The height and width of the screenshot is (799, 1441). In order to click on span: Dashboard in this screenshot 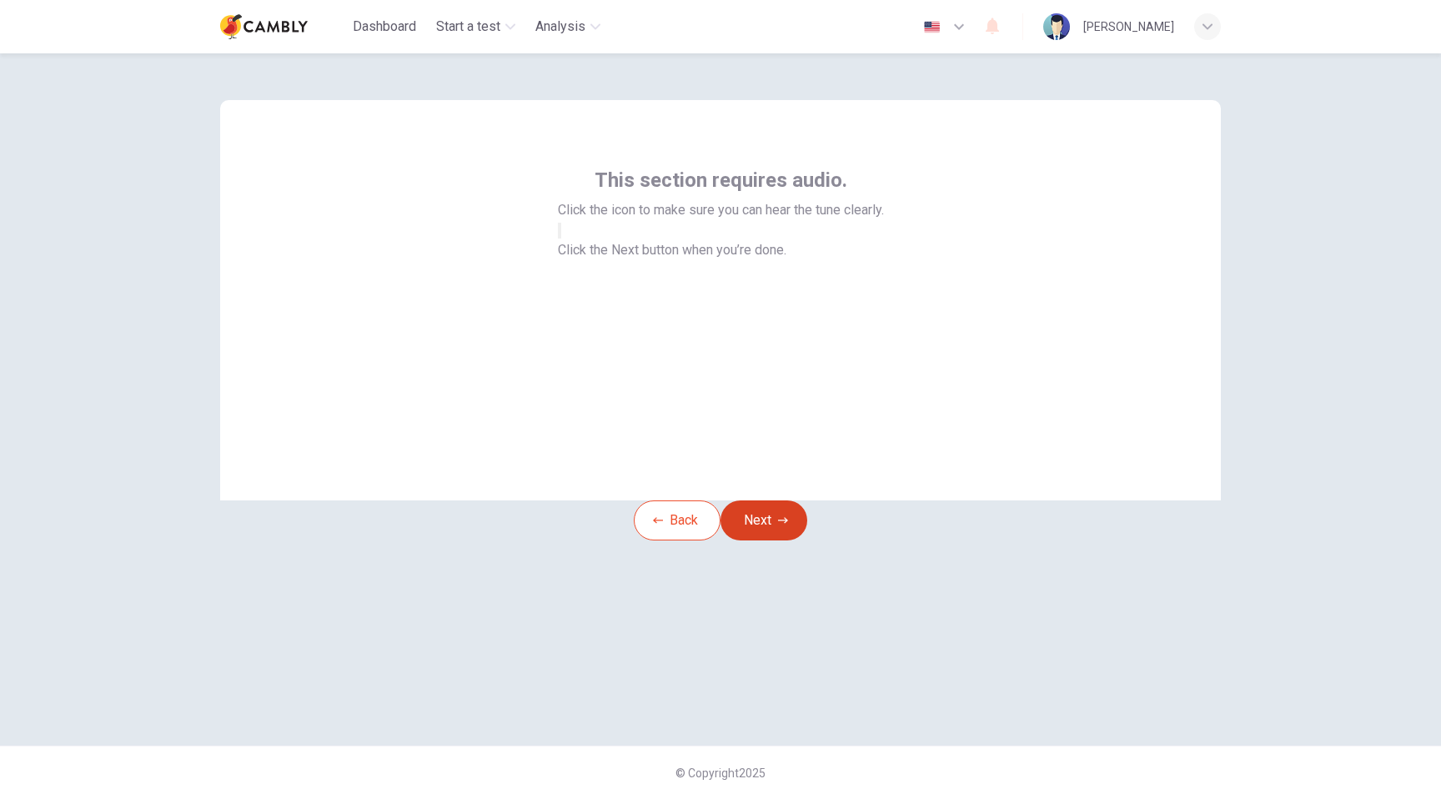, I will do `click(384, 27)`.